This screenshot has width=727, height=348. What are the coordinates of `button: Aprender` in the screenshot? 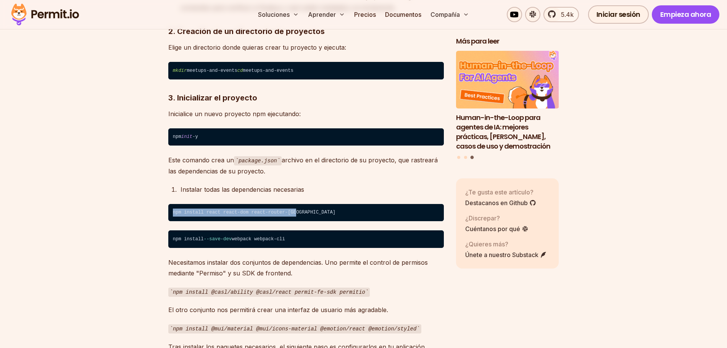 It's located at (326, 14).